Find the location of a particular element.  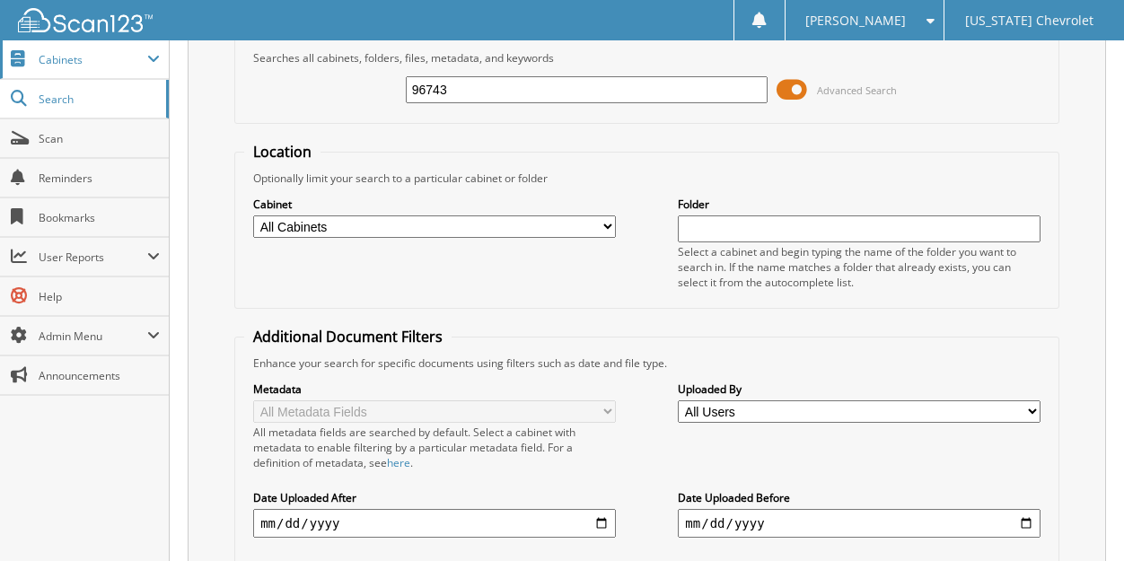

legend: Additional Document Filters is located at coordinates (347, 337).